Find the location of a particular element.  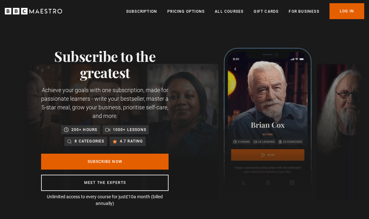

p: 8 categories is located at coordinates (89, 141).